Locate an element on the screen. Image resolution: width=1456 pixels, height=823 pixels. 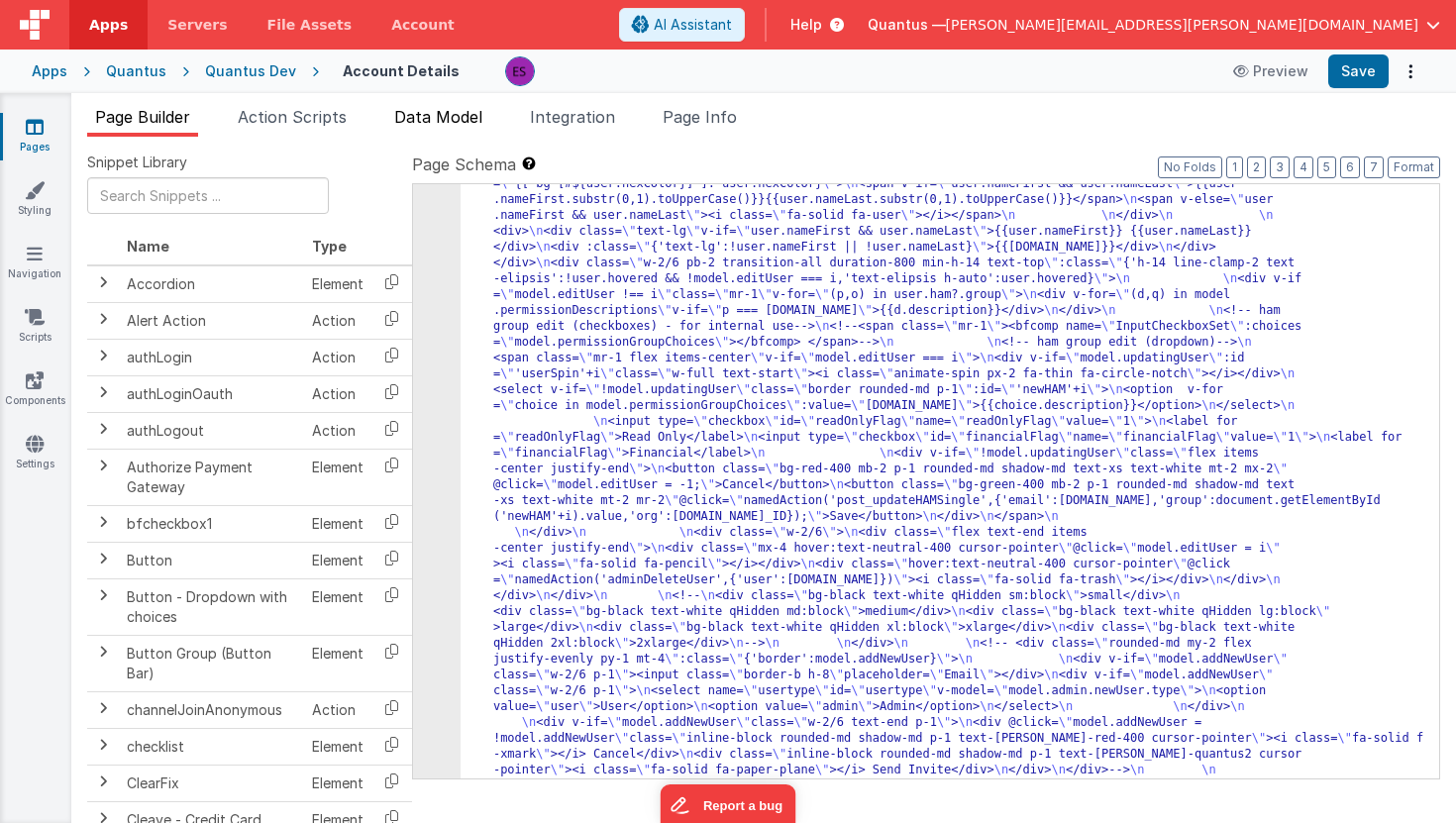
input: Search Snippets ... is located at coordinates (208, 195).